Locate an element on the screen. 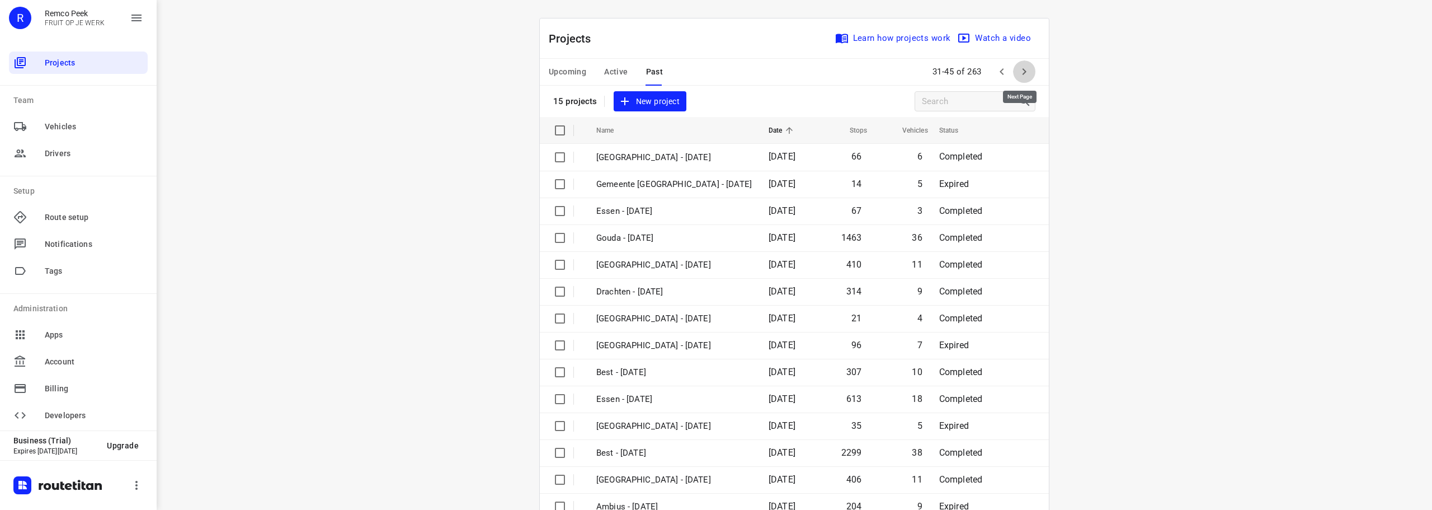 This screenshot has height=510, width=1432. p: Antwerpen - Monday is located at coordinates (674, 480).